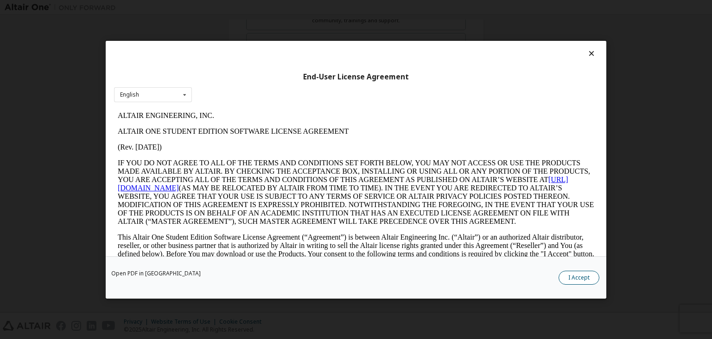 The width and height of the screenshot is (712, 339). I want to click on button: I Accept, so click(579, 277).